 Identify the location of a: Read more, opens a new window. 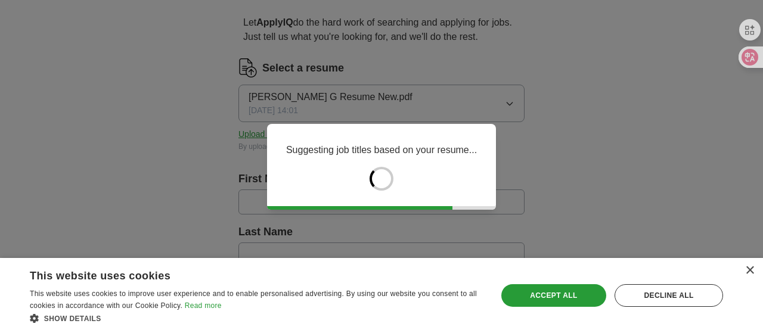
(203, 306).